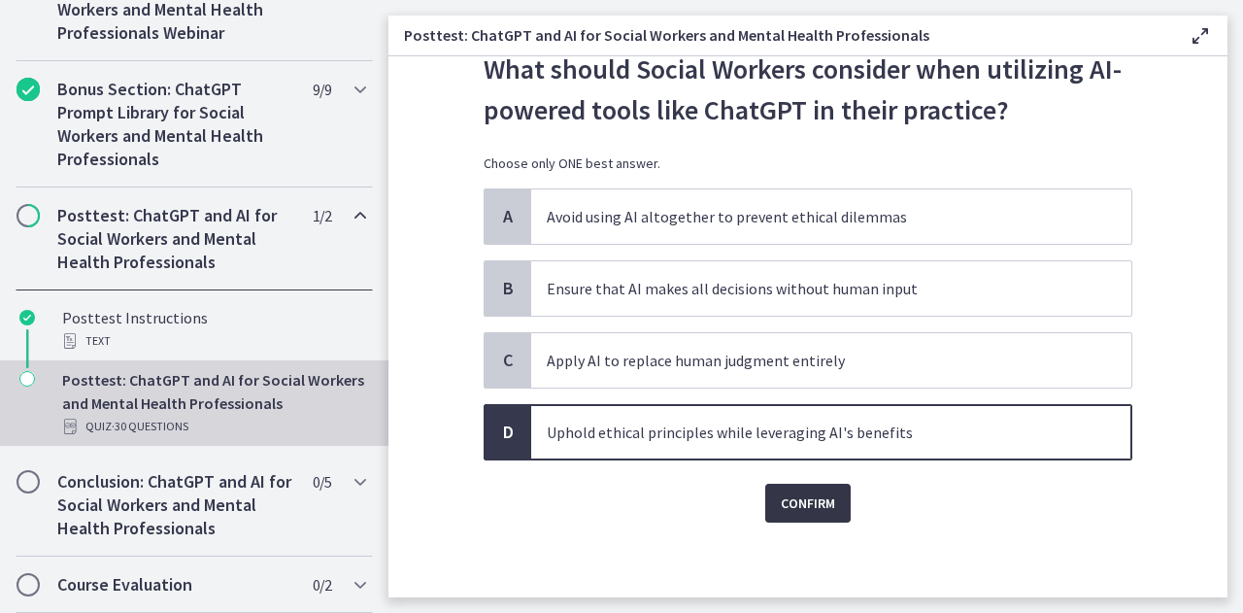  What do you see at coordinates (176, 239) in the screenshot?
I see `h2: Posttest: ChatGPT and AI for Social Workers and Mental Health Professionals` at bounding box center [176, 239].